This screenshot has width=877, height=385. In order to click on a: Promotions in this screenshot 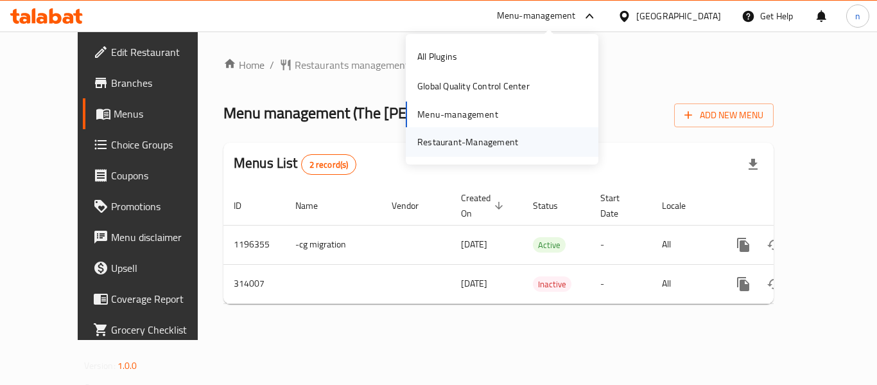, I will do `click(153, 206)`.